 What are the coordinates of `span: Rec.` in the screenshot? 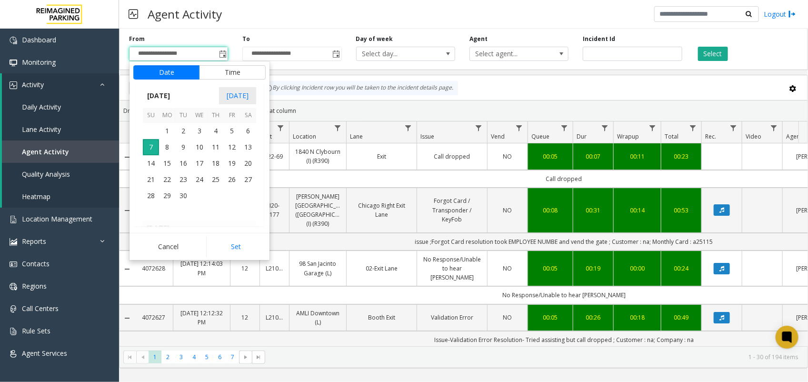 It's located at (711, 136).